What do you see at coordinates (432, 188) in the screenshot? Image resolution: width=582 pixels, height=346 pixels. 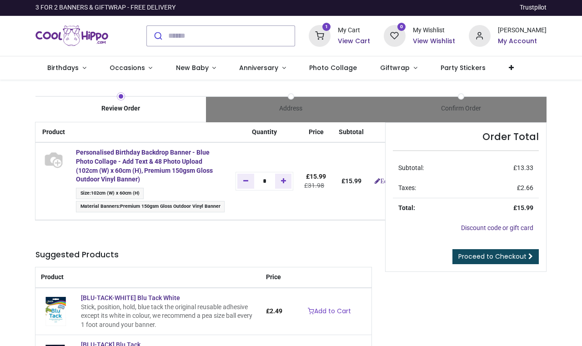 I see `td: Taxes:` at bounding box center [432, 188].